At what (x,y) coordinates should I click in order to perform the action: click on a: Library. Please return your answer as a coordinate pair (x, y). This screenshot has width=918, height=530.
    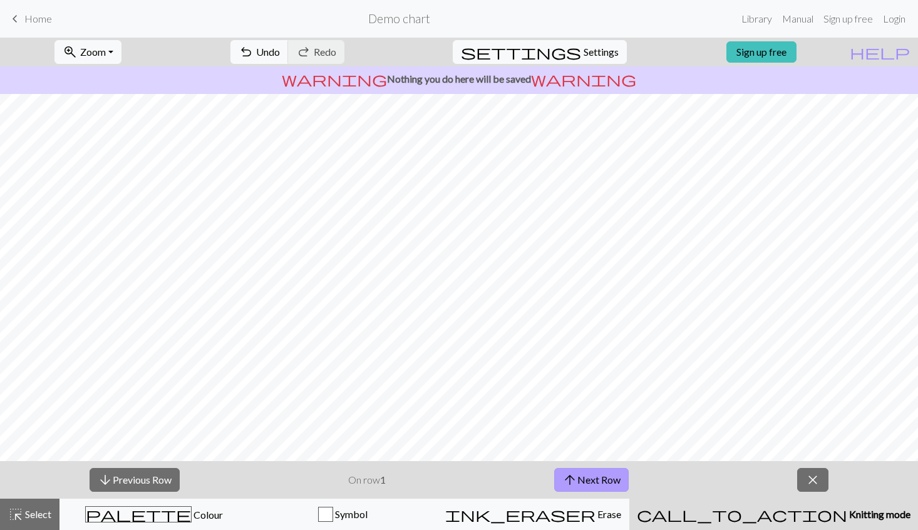
    Looking at the image, I should click on (756, 19).